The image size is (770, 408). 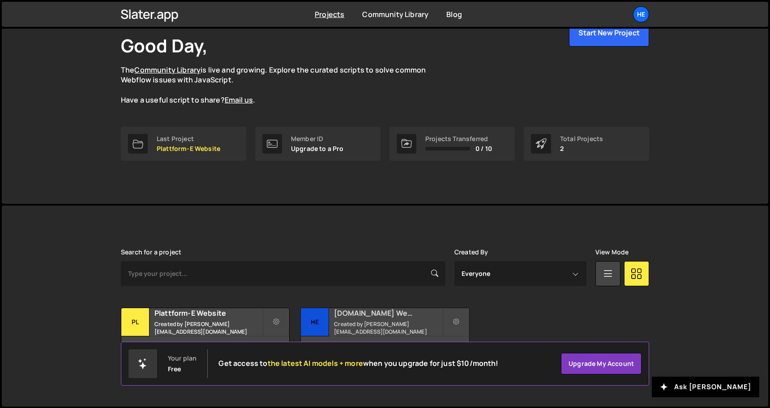 I want to click on p: The is live and growing. Explore the curated scripts to solve common Webflow issues with JavaScri..., so click(x=282, y=85).